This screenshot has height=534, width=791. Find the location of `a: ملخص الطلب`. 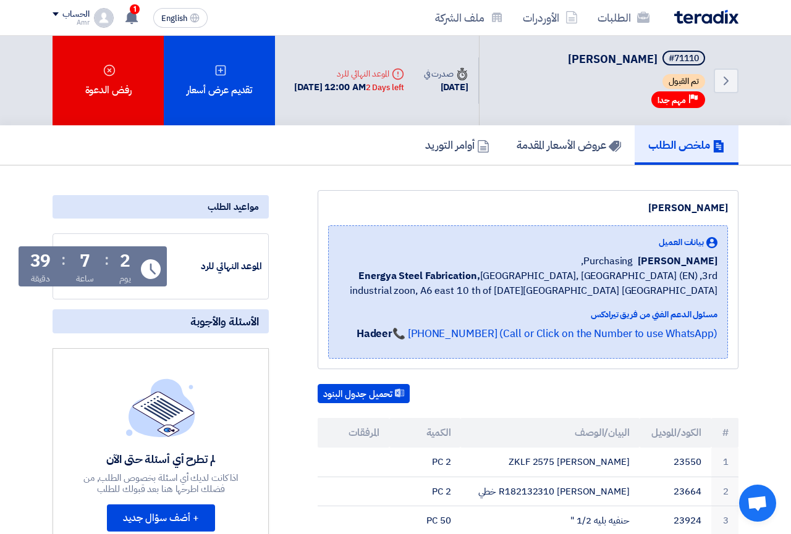

a: ملخص الطلب is located at coordinates (686, 145).